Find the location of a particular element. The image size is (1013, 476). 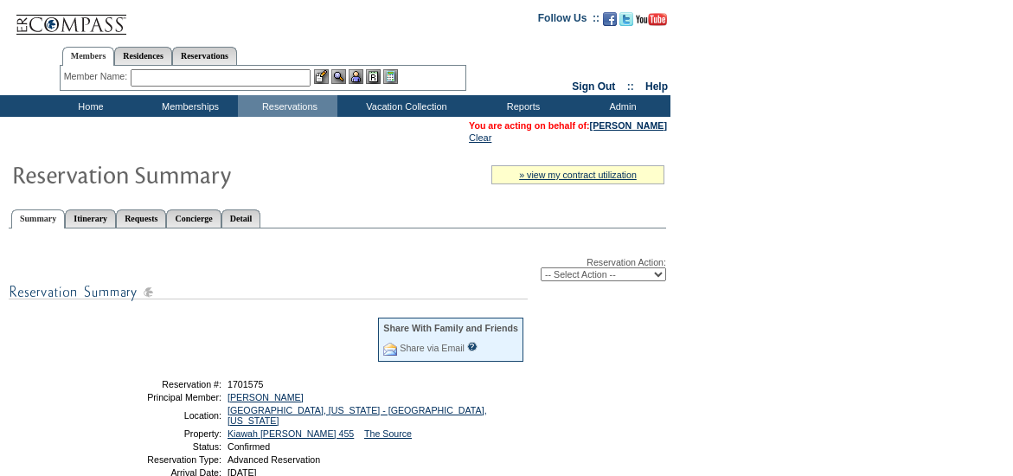

span: Advanced Reservation is located at coordinates (273, 459).